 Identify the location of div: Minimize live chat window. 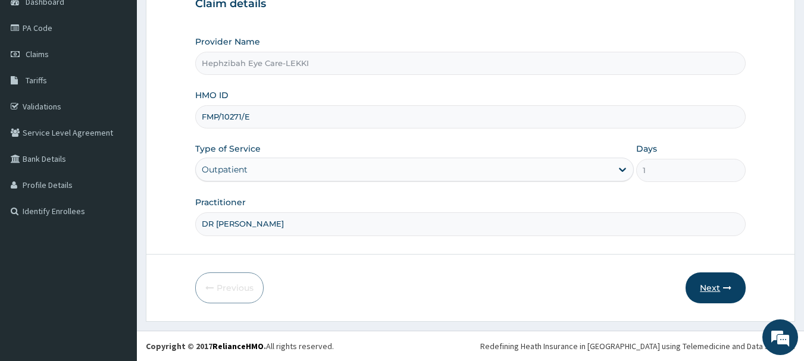
(210, 20).